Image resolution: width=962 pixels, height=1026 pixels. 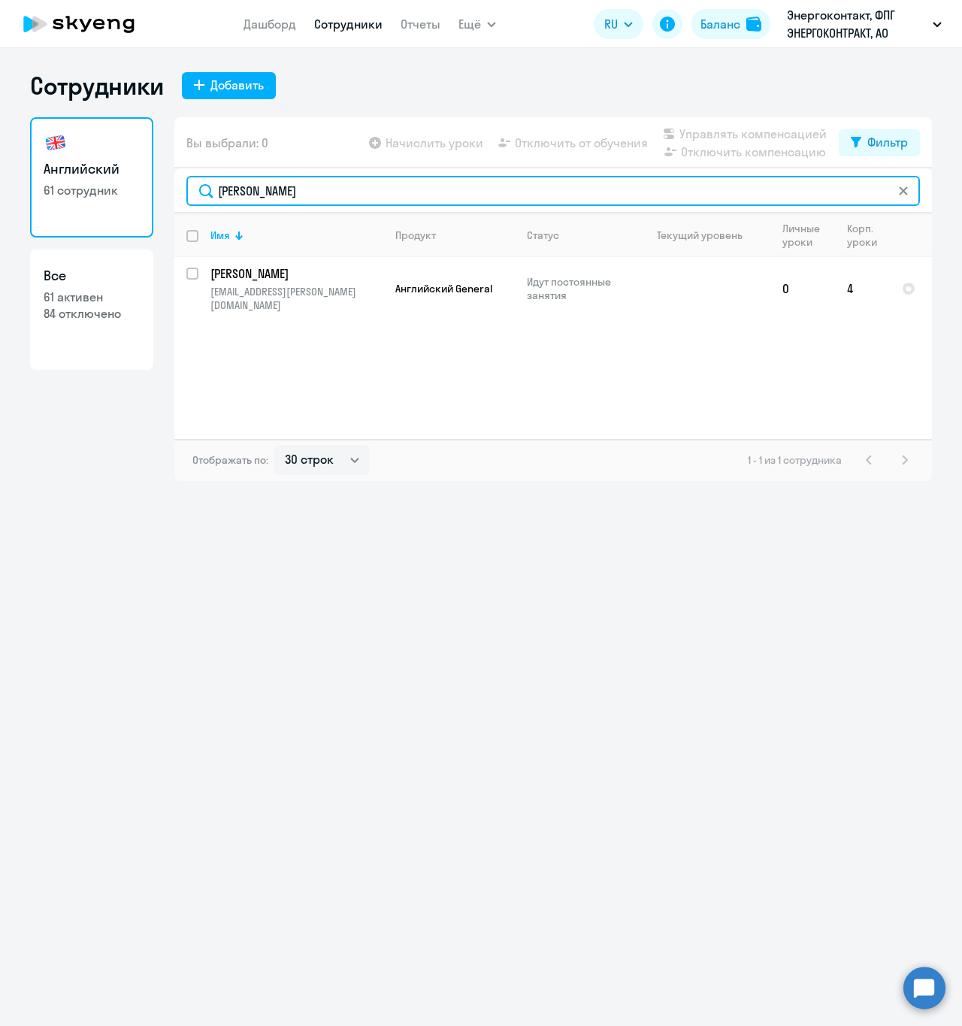 What do you see at coordinates (348, 24) in the screenshot?
I see `a: Сотрудники` at bounding box center [348, 24].